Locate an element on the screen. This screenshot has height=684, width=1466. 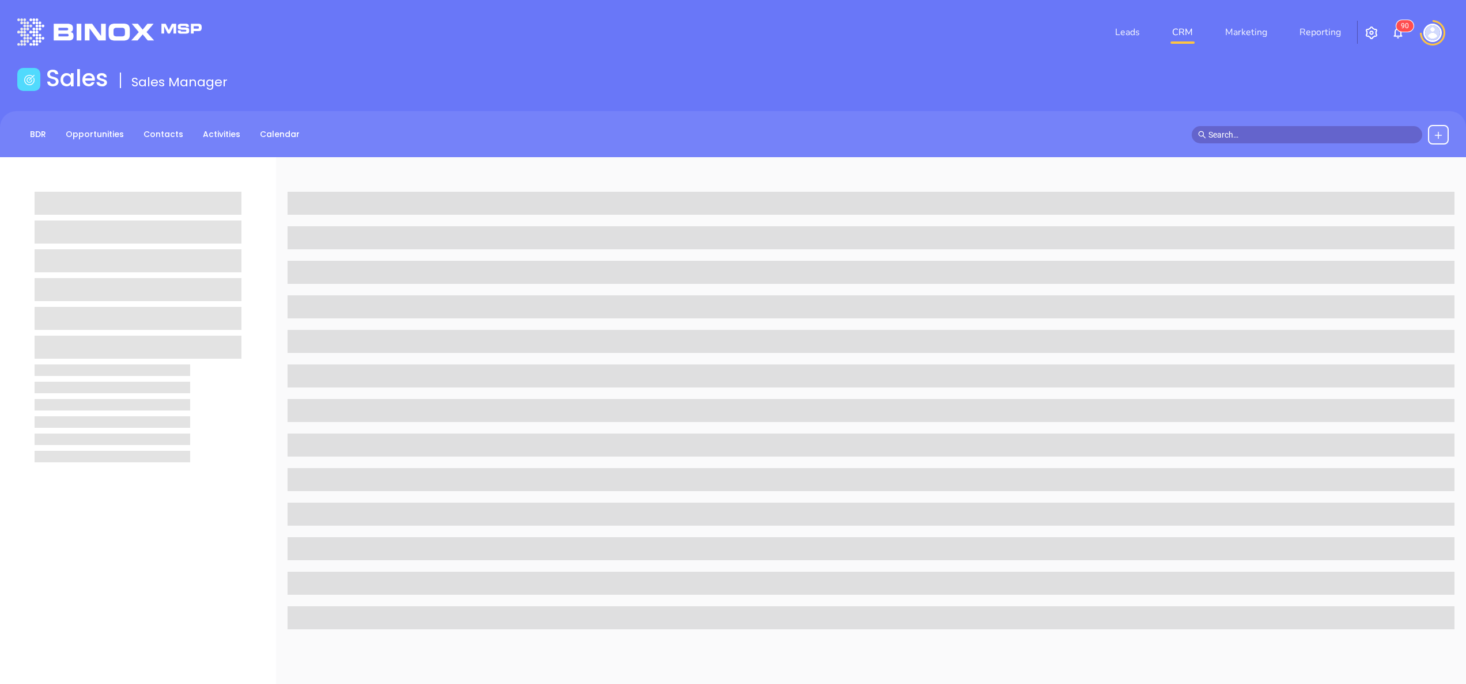
img: user is located at coordinates (1432, 33).